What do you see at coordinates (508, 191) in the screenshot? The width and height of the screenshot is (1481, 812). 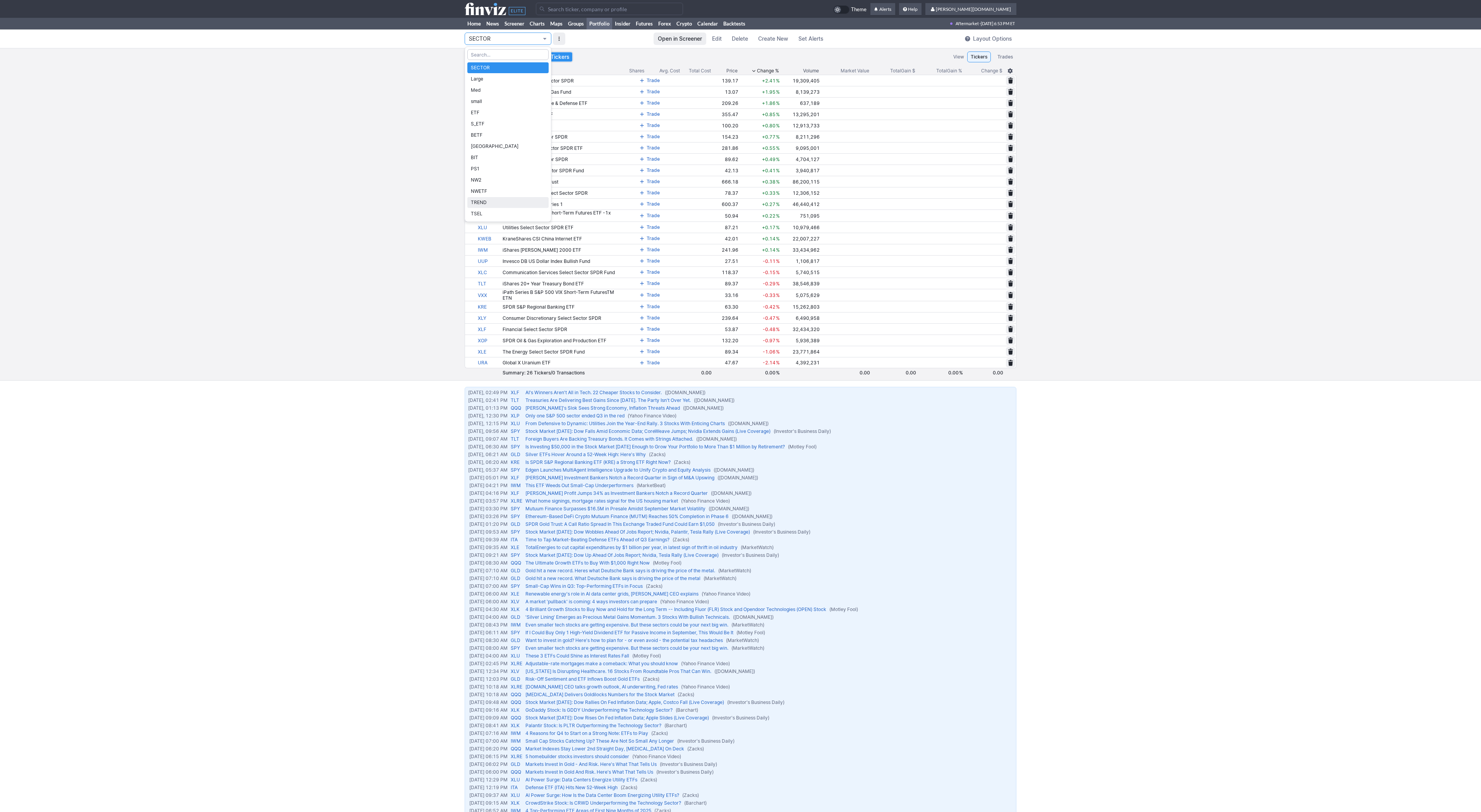 I see `span: NWETF` at bounding box center [508, 191].